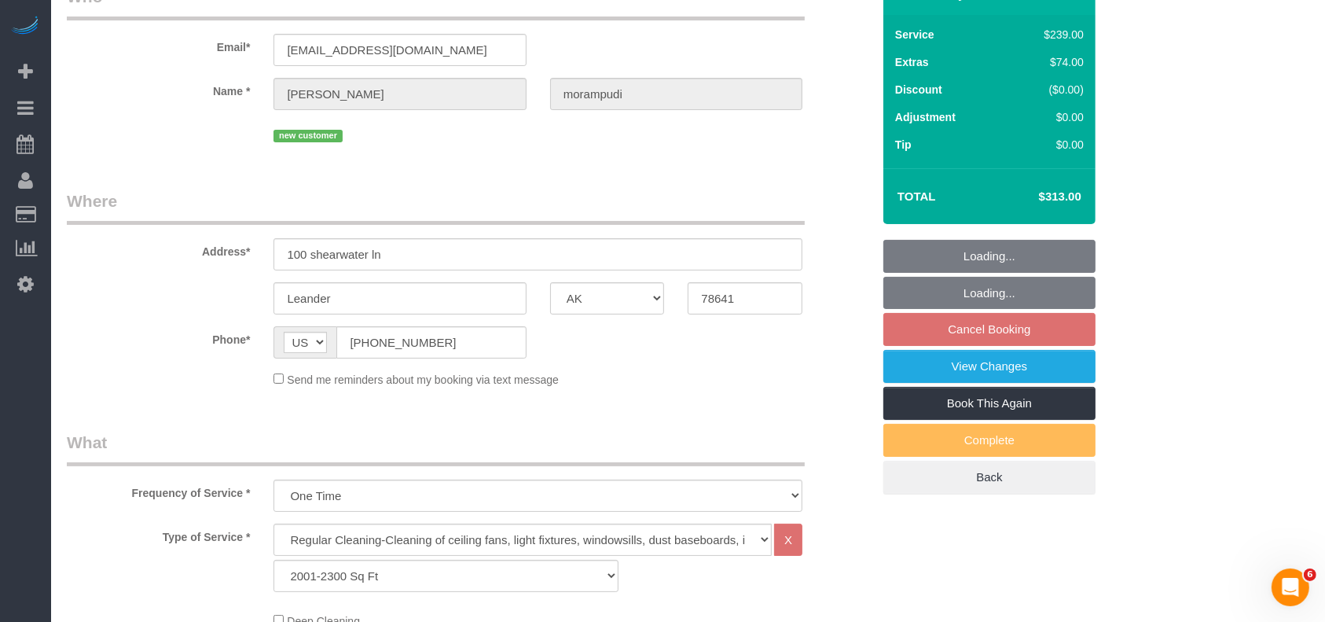 This screenshot has width=1325, height=622. Describe the element at coordinates (399, 94) in the screenshot. I see `input: First Name*` at that location.